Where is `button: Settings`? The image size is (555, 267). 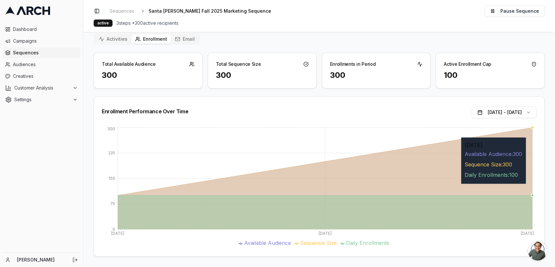
button: Settings is located at coordinates (41, 100).